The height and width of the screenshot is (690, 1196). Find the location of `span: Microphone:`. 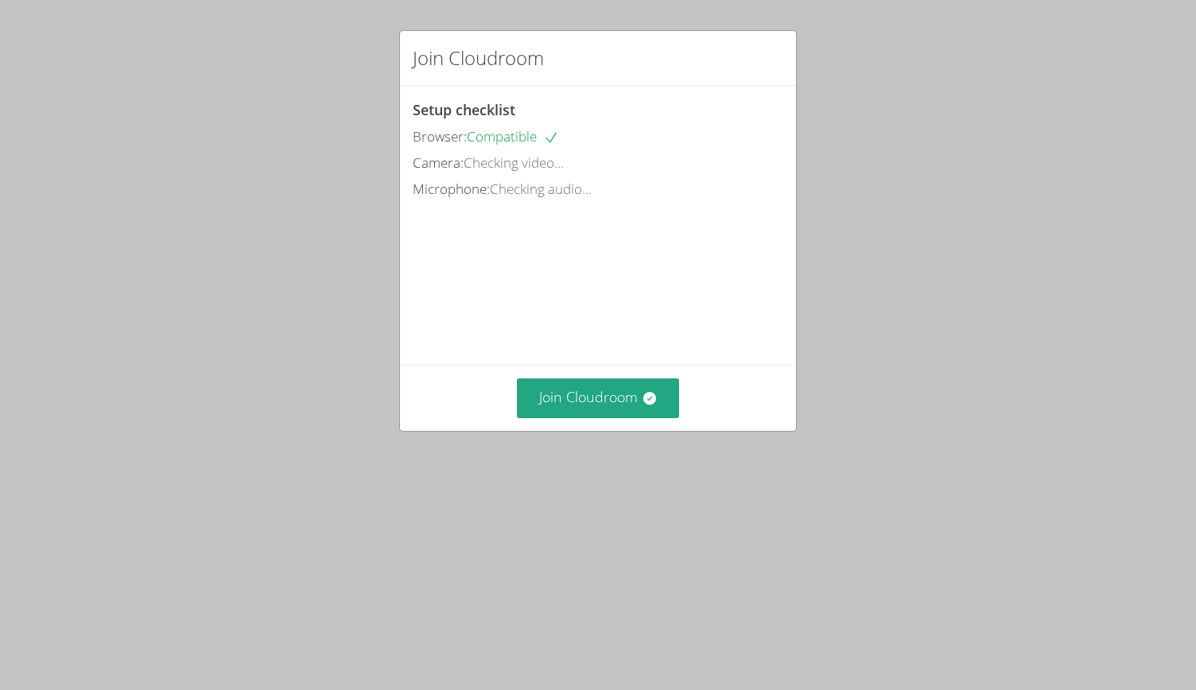

span: Microphone: is located at coordinates (451, 189).